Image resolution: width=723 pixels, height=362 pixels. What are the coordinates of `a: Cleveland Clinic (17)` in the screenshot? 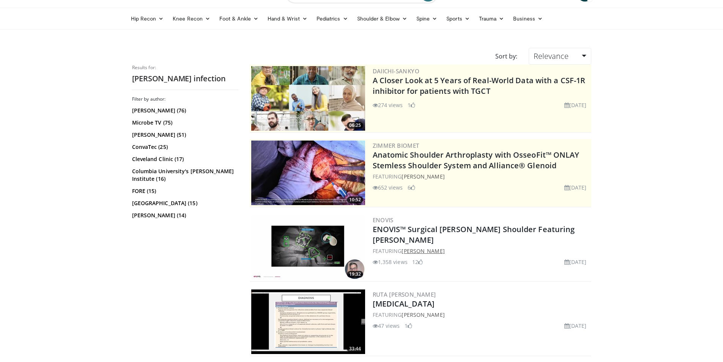 It's located at (184, 159).